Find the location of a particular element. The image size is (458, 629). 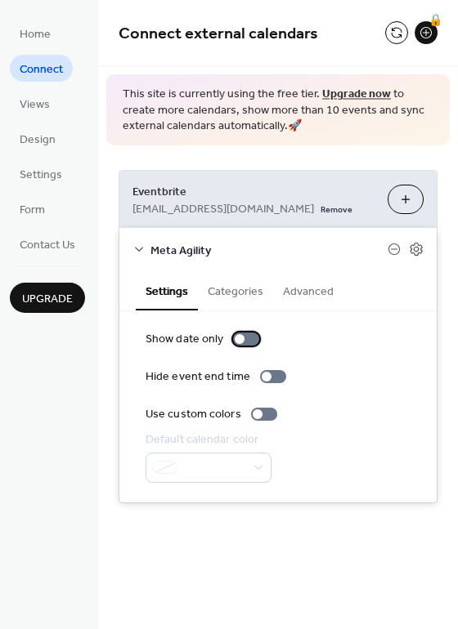

span: Connect is located at coordinates (41, 69).